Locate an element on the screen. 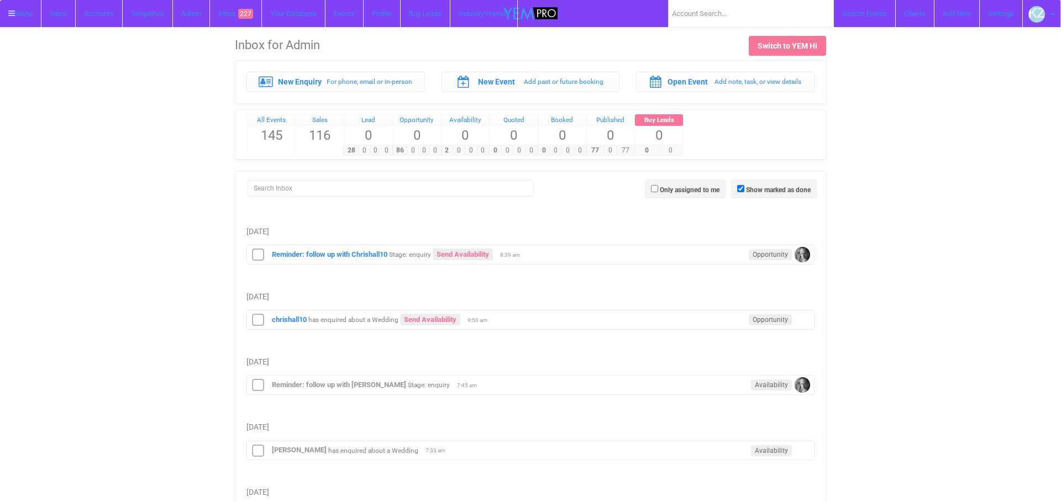  span: 86 is located at coordinates (400, 150).